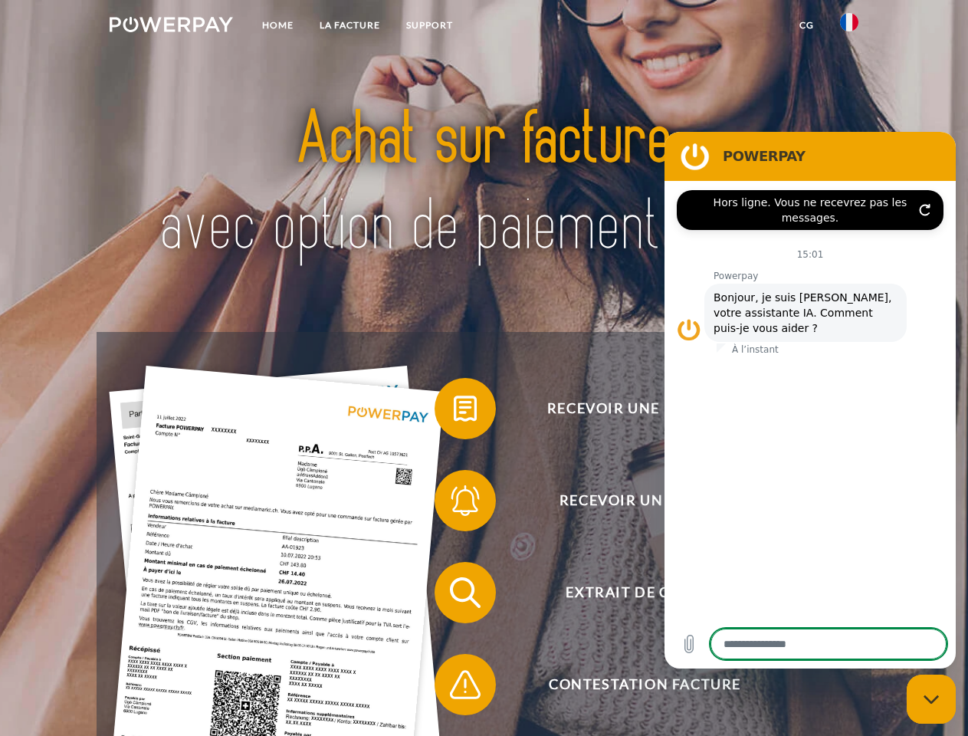 Image resolution: width=968 pixels, height=736 pixels. What do you see at coordinates (645, 409) in the screenshot?
I see `span: Recevoir une facture ?` at bounding box center [645, 409].